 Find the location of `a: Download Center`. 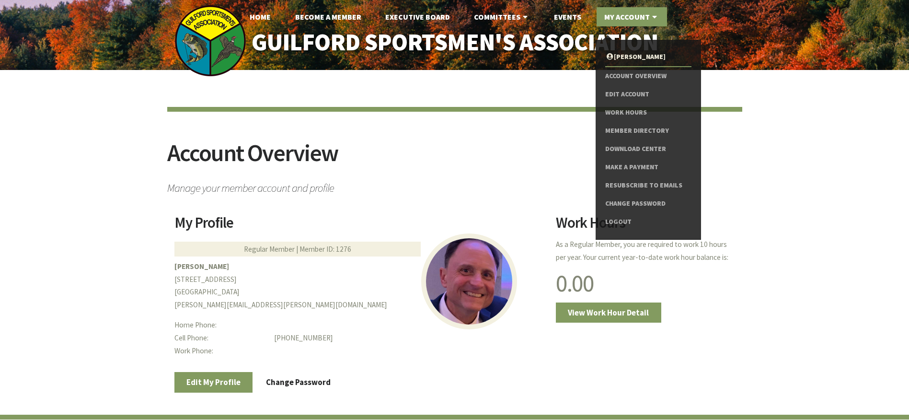

a: Download Center is located at coordinates (648, 149).